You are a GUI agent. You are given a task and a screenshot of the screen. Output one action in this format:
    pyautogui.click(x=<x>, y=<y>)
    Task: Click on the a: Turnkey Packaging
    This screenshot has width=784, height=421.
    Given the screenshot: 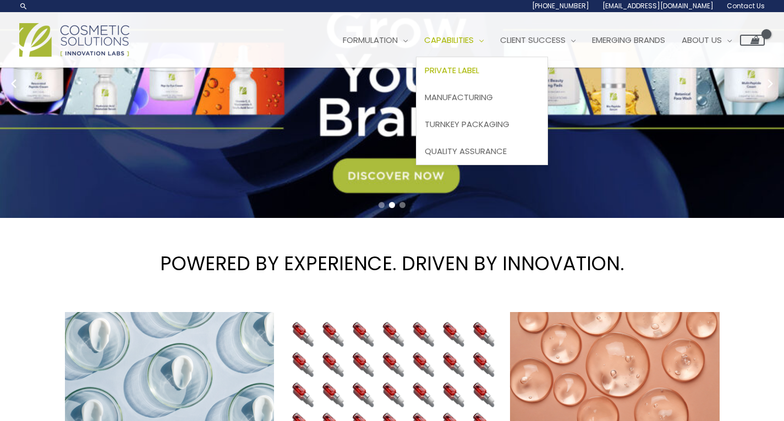 What is the action you would take?
    pyautogui.click(x=482, y=124)
    